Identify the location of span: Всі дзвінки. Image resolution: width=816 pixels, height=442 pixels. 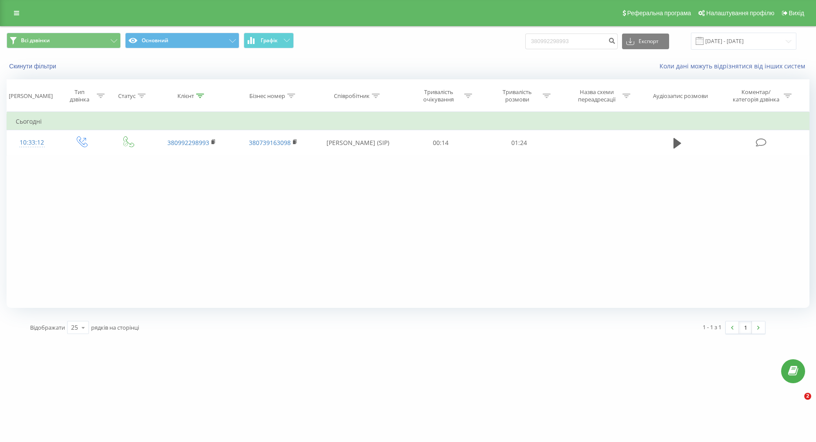
(35, 41).